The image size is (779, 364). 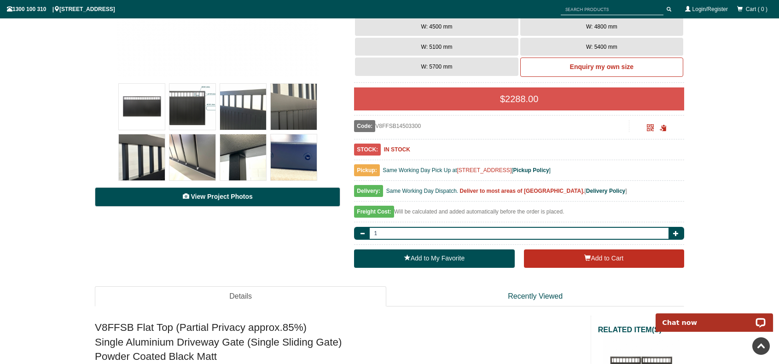 What do you see at coordinates (436, 67) in the screenshot?
I see `button: W: 5700 mm` at bounding box center [436, 67].